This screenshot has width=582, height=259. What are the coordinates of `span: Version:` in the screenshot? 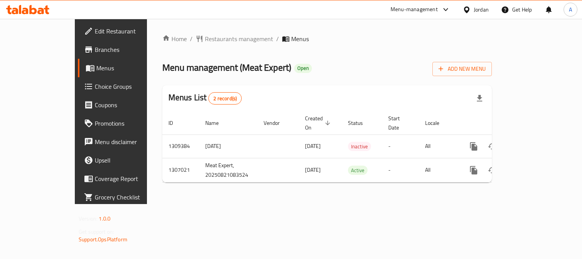 It's located at (88, 218).